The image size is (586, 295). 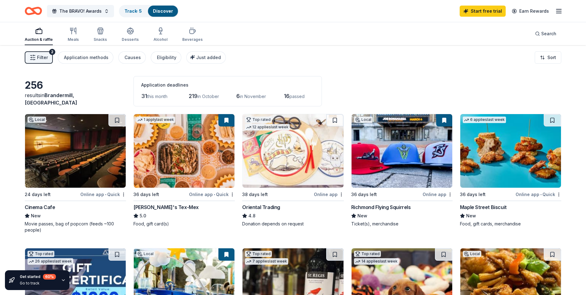 I want to click on div: Beverages, so click(x=193, y=40).